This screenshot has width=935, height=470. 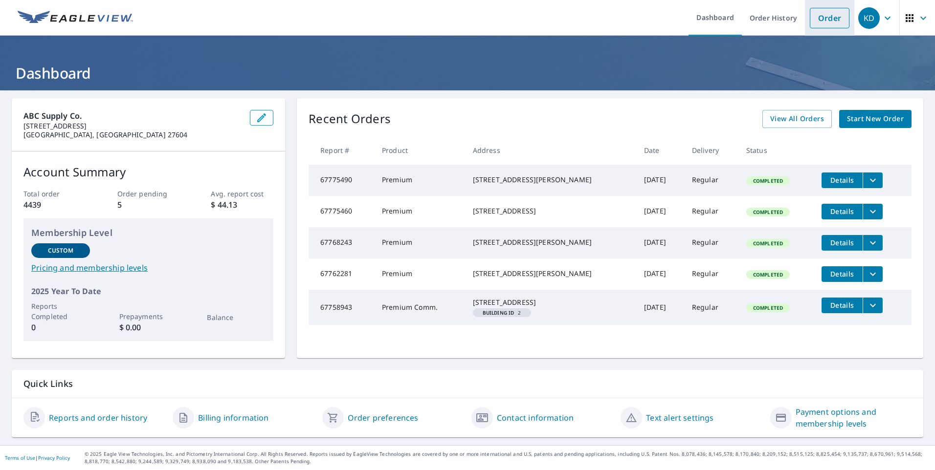 I want to click on button: filesDropdownBtn-67762281, so click(x=872, y=274).